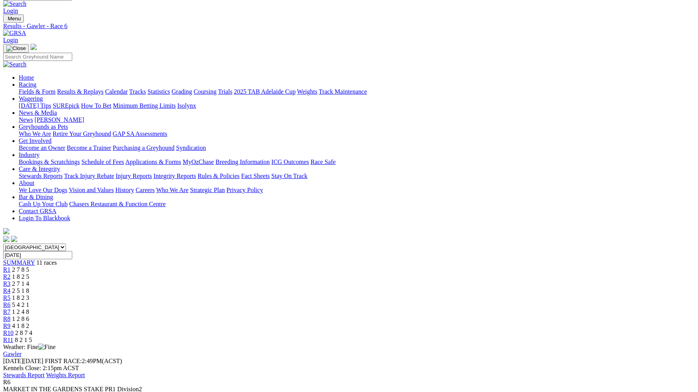 The height and width of the screenshot is (392, 698). I want to click on span: 1 2 8 6, so click(21, 319).